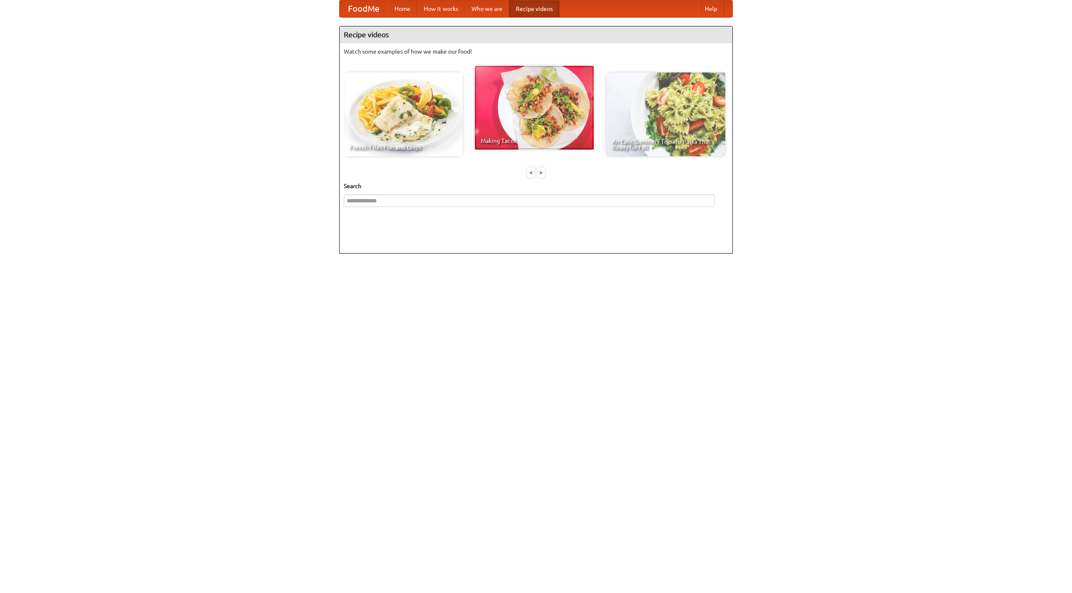 This screenshot has width=1072, height=593. I want to click on a: Making Tacos, so click(535, 108).